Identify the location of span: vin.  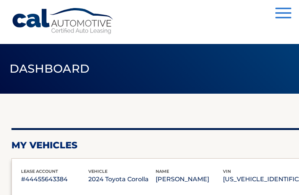
(227, 171).